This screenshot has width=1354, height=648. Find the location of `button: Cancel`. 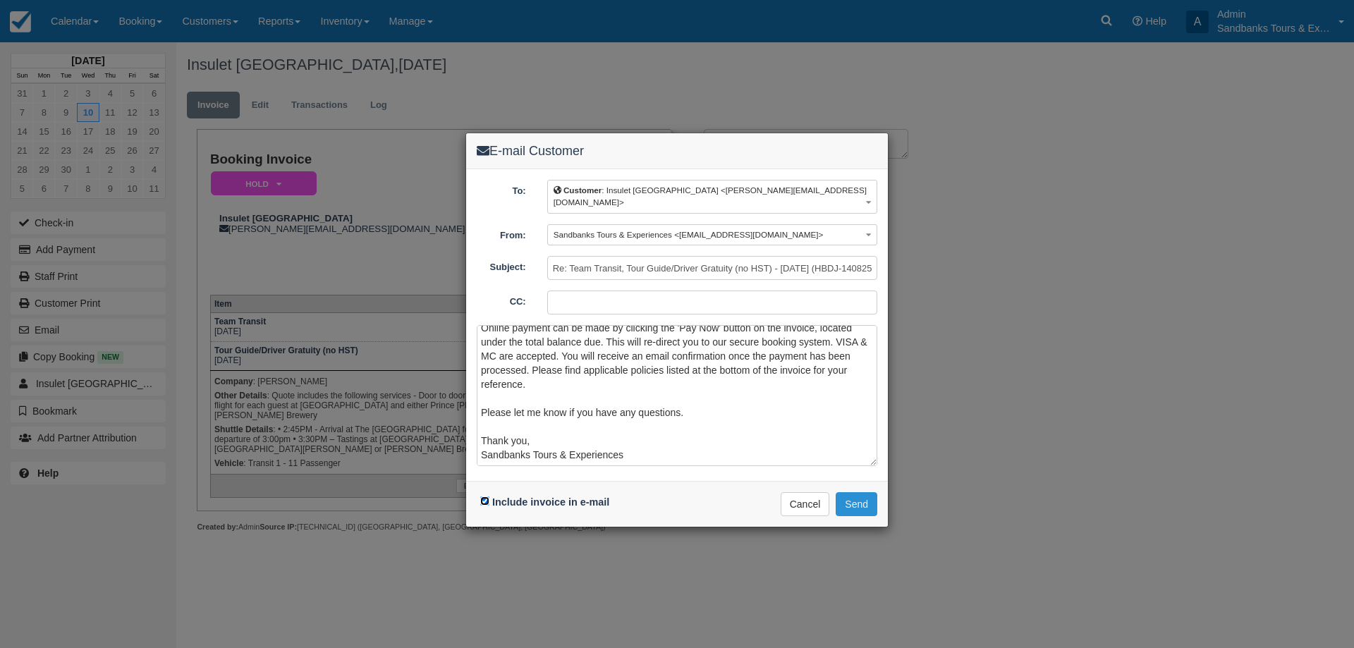

button: Cancel is located at coordinates (805, 504).